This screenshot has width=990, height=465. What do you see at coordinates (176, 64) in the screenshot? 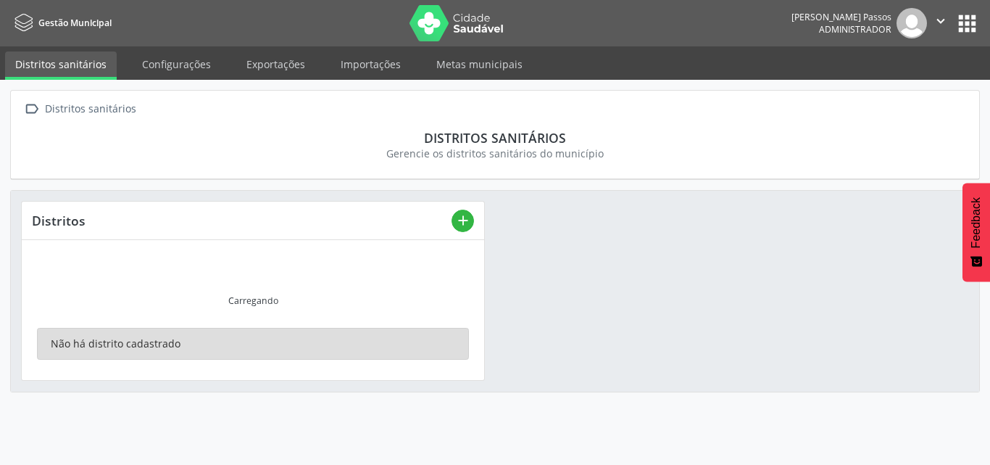
I see `a: Configurações` at bounding box center [176, 64].